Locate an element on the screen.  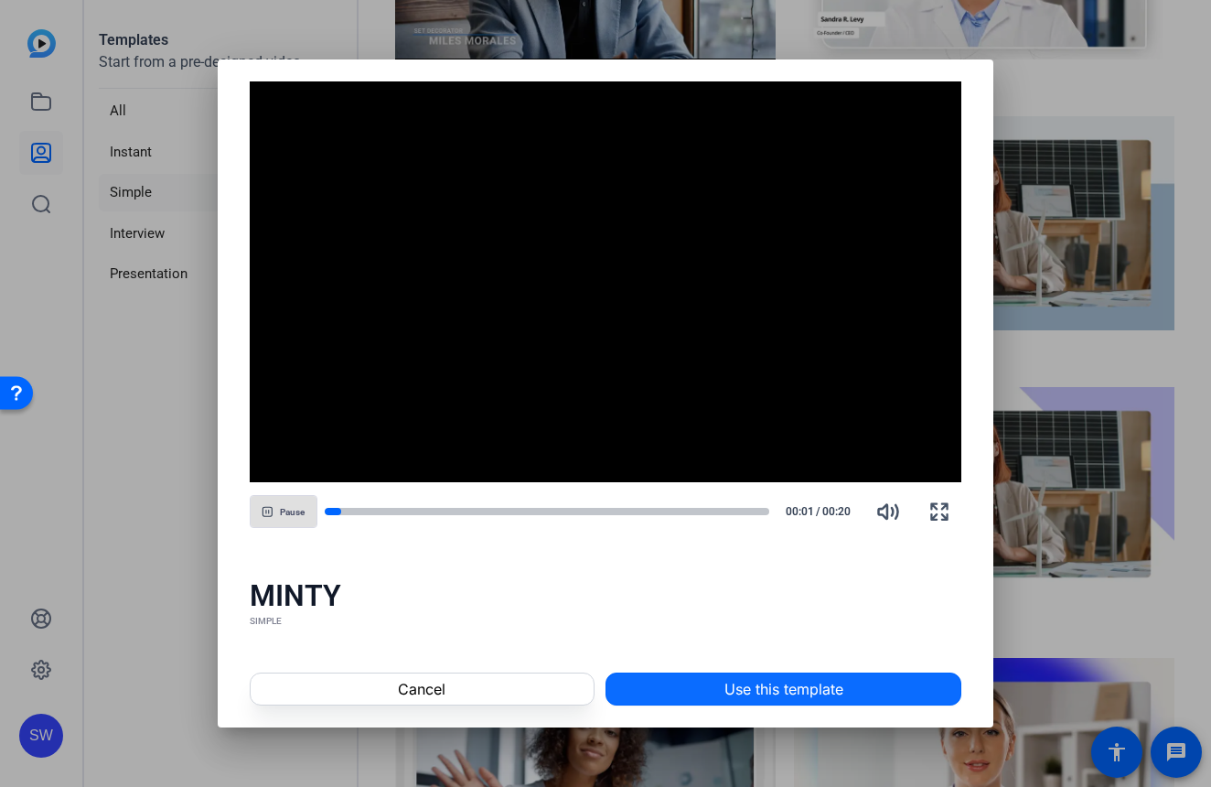
div: SIMPLE is located at coordinates (606, 621).